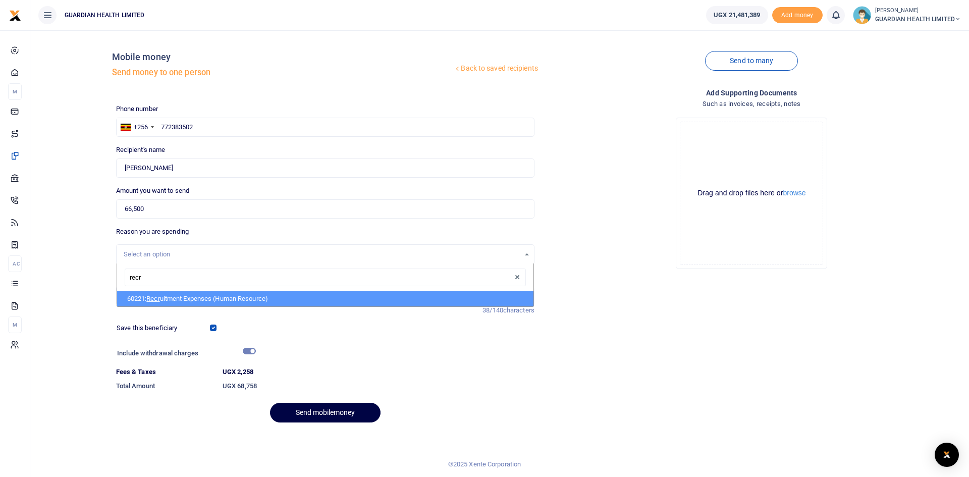 The height and width of the screenshot is (477, 969). I want to click on h6: Include withdrawal charges, so click(184, 353).